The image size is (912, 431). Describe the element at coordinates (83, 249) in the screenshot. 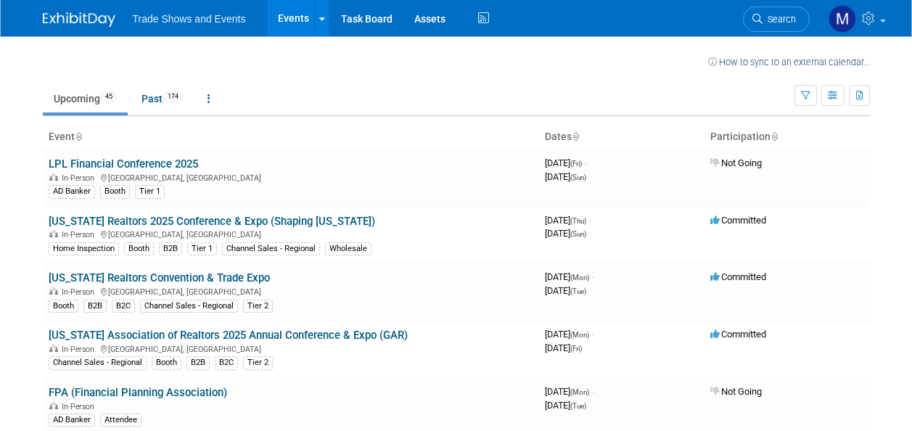

I see `div: Home Inspection` at that location.